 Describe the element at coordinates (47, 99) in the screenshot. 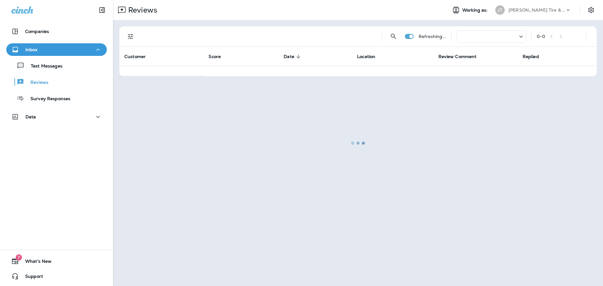

I see `p: Survey Responses` at that location.